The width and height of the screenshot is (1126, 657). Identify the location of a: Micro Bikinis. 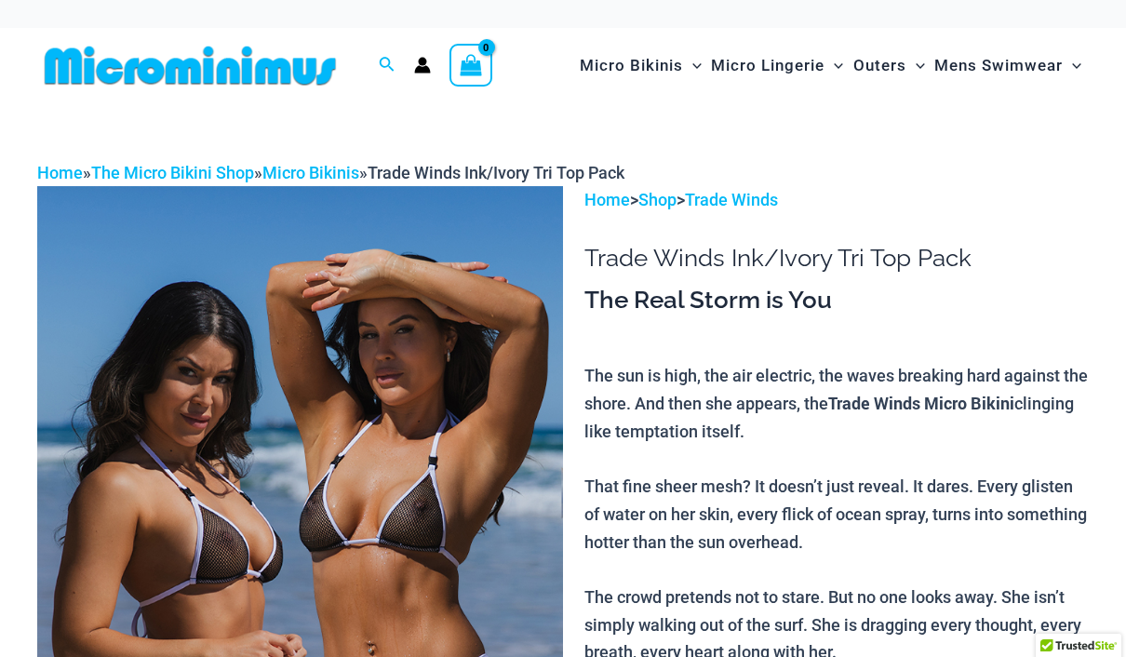
(311, 172).